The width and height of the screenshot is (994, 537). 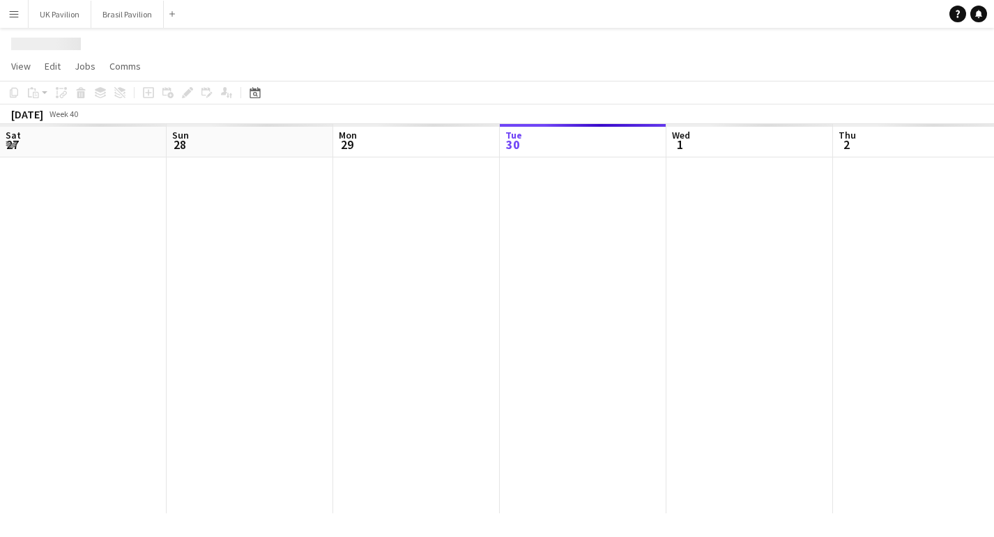 What do you see at coordinates (85, 66) in the screenshot?
I see `a: Jobs` at bounding box center [85, 66].